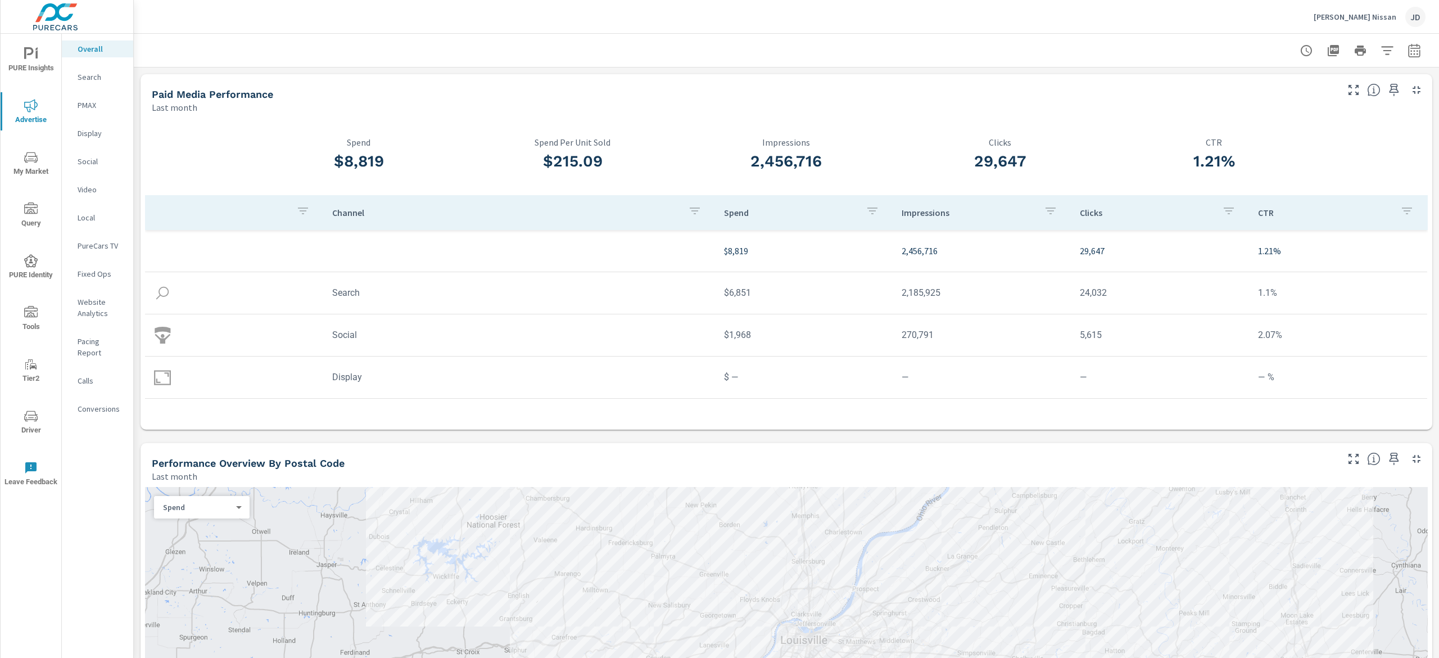  I want to click on p: 29,647, so click(1160, 251).